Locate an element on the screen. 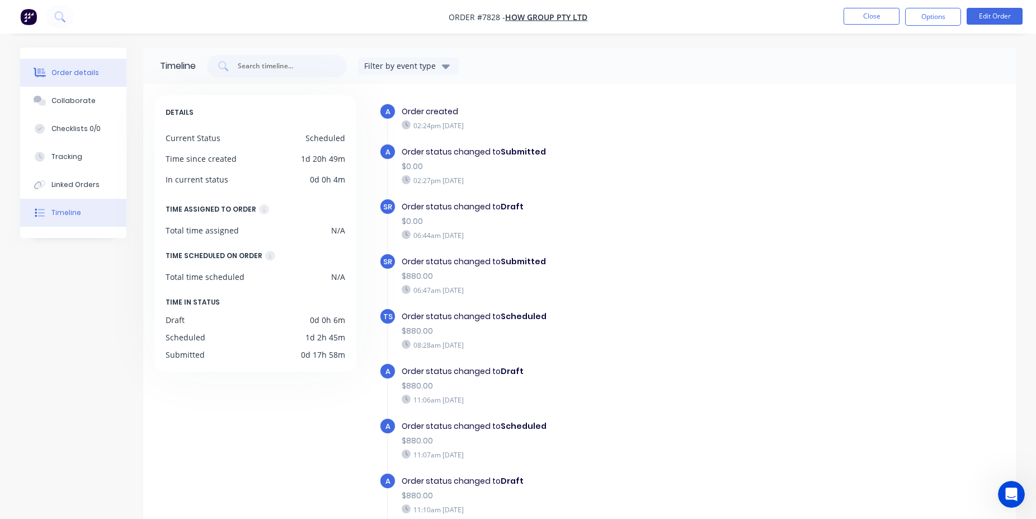  button: Timeline is located at coordinates (73, 213).